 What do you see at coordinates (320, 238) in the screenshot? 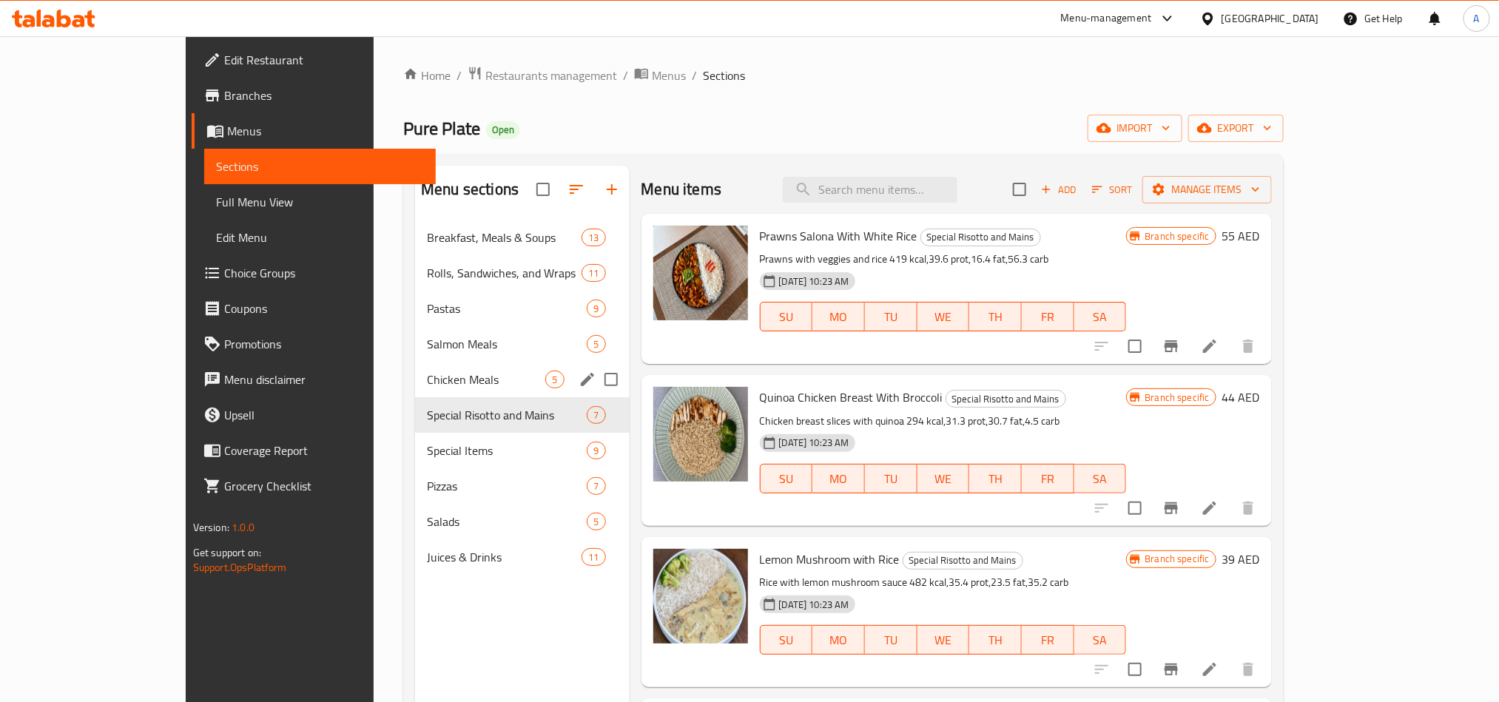
I see `a: Edit Menu` at bounding box center [320, 238].